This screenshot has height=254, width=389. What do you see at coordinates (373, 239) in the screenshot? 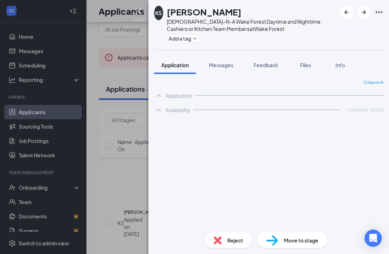
I see `div: Open Intercom Messenger` at bounding box center [373, 239].